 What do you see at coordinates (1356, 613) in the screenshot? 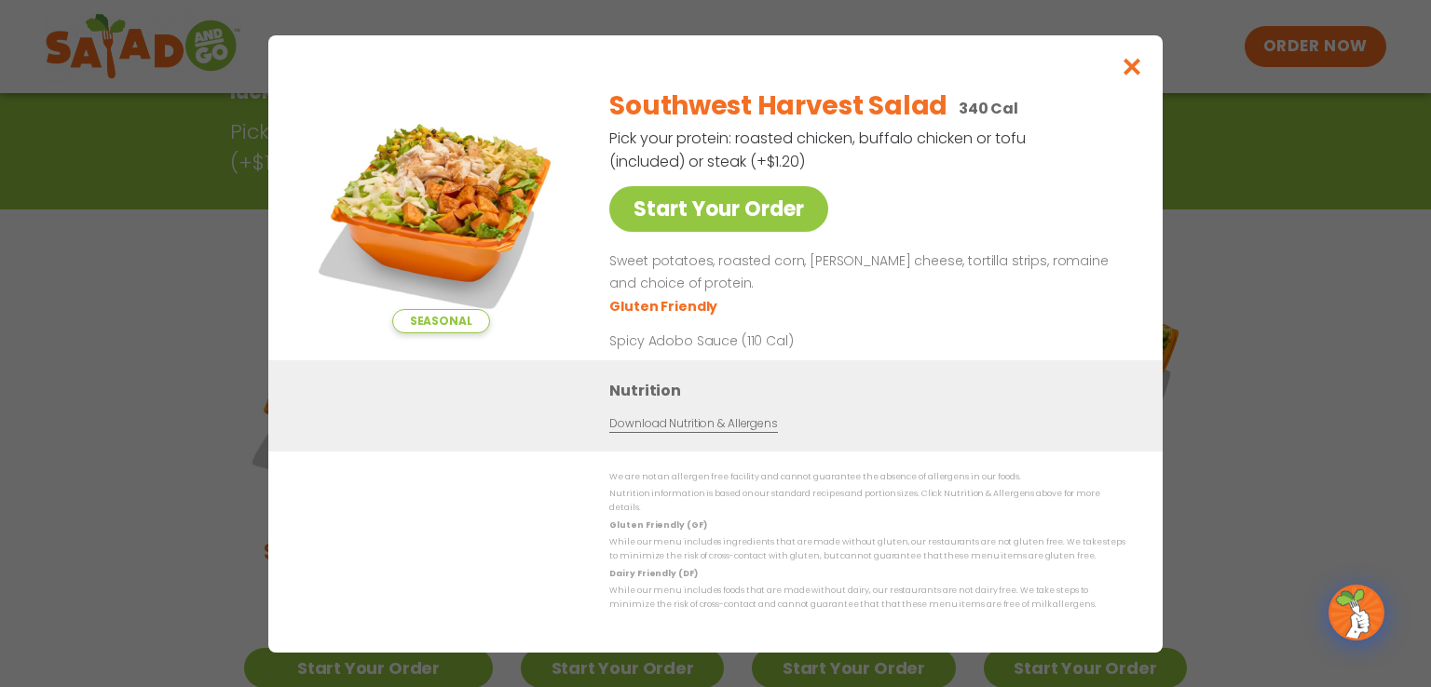
I see `img: wpChatIcon` at bounding box center [1356, 613].